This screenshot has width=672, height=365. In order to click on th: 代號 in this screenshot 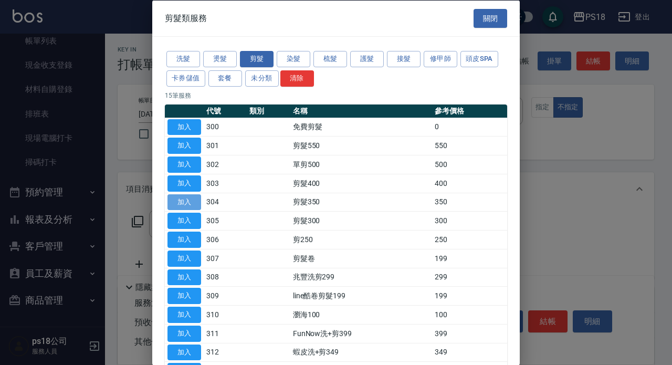, I will do `click(225, 111)`.